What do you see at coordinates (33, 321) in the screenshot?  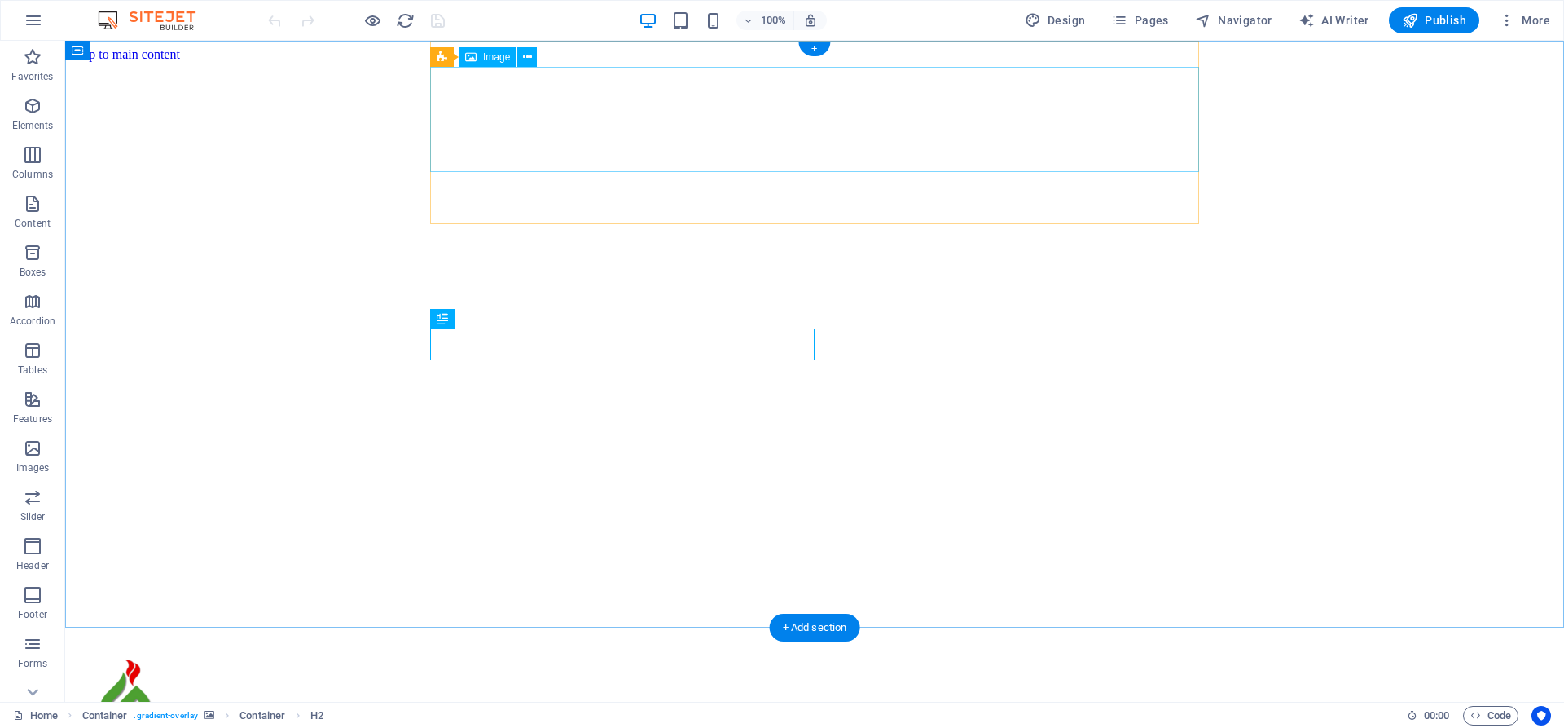 I see `p: Accordion` at bounding box center [33, 321].